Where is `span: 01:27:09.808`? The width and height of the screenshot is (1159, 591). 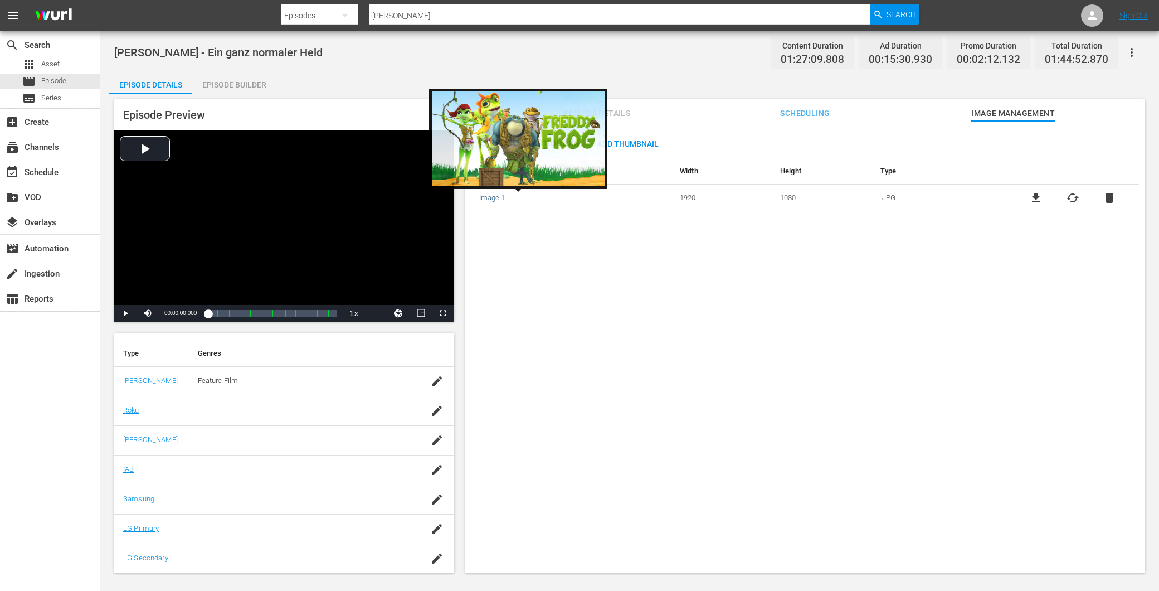
span: 01:27:09.808 is located at coordinates (813, 60).